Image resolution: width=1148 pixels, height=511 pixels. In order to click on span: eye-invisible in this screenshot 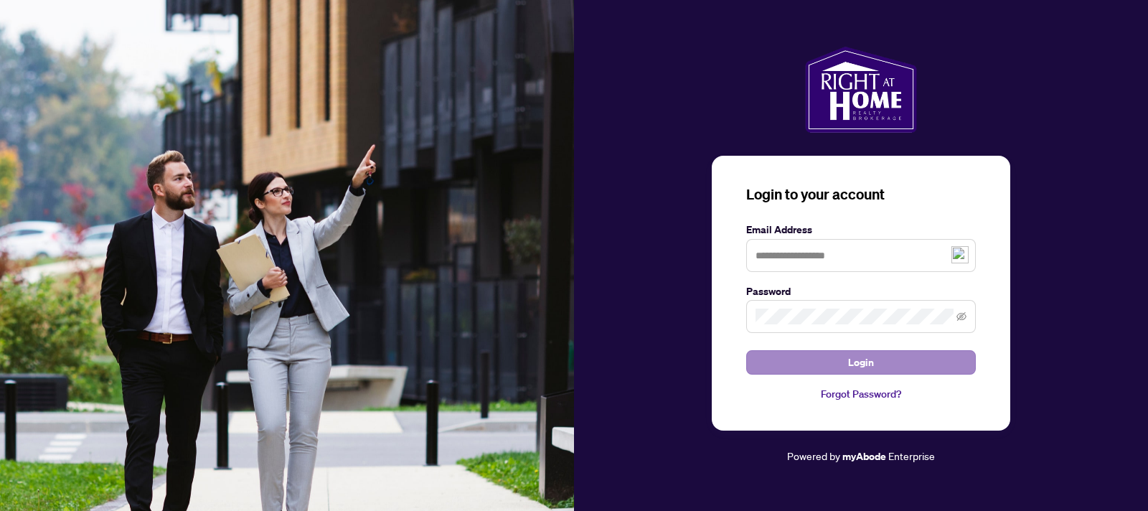, I will do `click(961, 316)`.